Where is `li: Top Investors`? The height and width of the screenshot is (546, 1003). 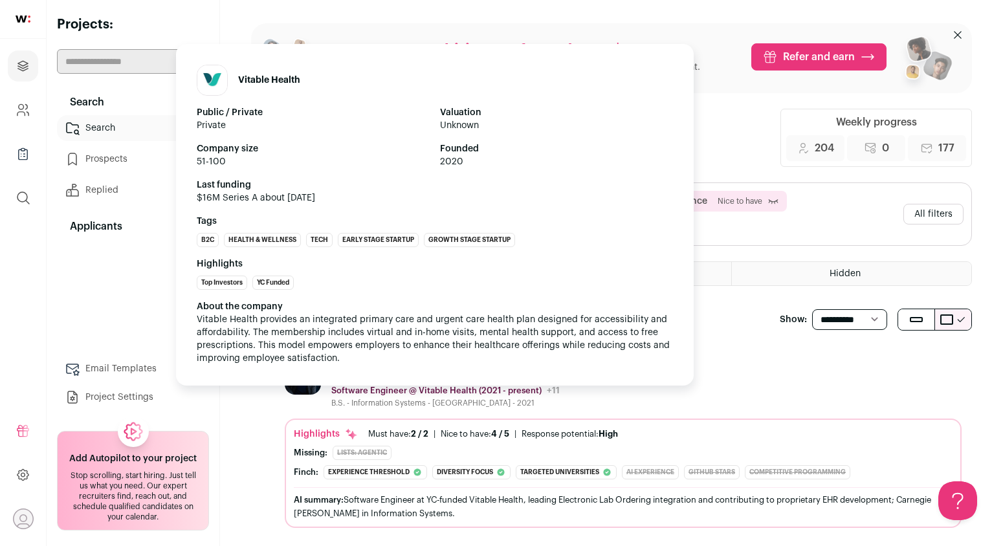 li: Top Investors is located at coordinates (222, 283).